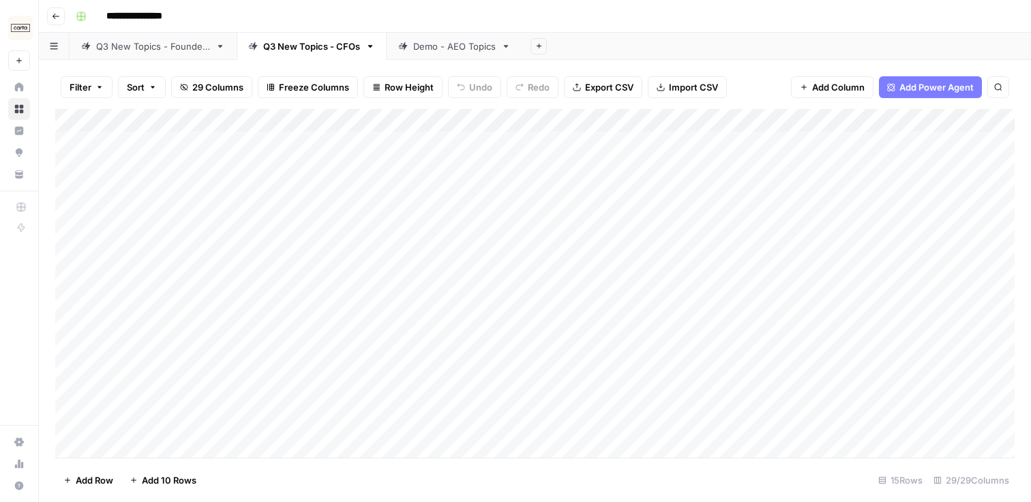 This screenshot has width=1031, height=502. Describe the element at coordinates (454, 46) in the screenshot. I see `a: Demo - AEO Topics` at that location.